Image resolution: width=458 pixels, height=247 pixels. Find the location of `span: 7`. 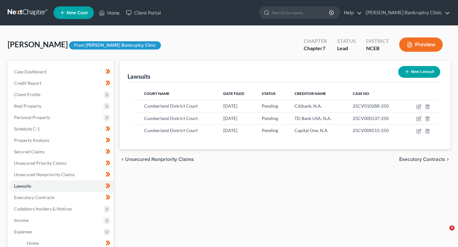

span: 7 is located at coordinates (324, 48).